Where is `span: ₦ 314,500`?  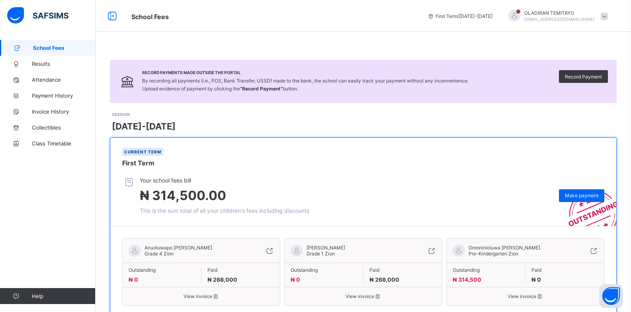 span: ₦ 314,500 is located at coordinates (467, 279).